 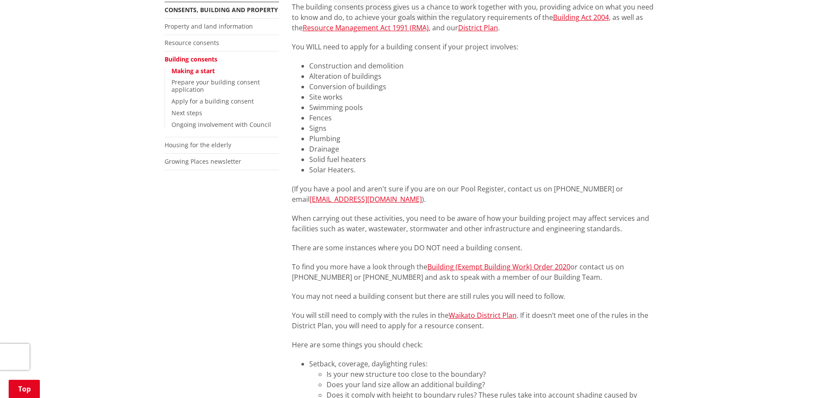 What do you see at coordinates (203, 161) in the screenshot?
I see `a: Growing Places newsletter` at bounding box center [203, 161].